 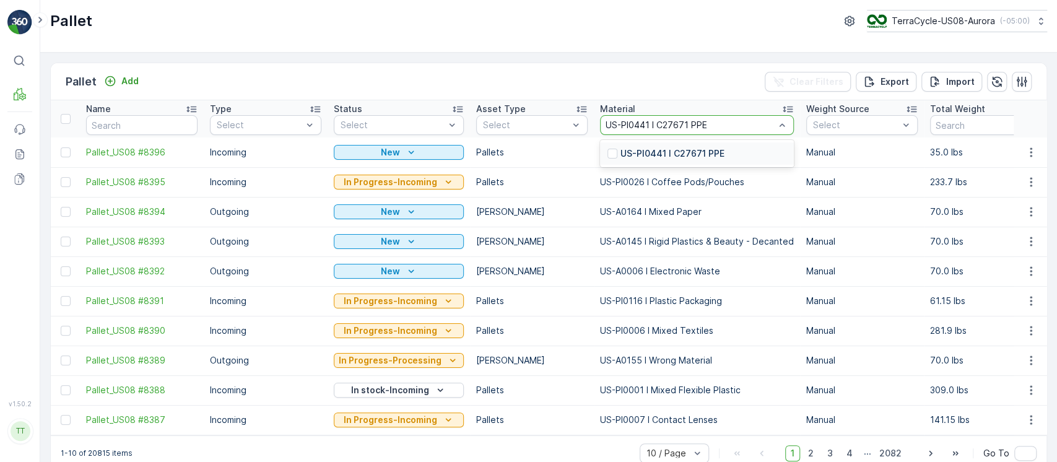 What do you see at coordinates (886, 82) in the screenshot?
I see `button: Export` at bounding box center [886, 82].